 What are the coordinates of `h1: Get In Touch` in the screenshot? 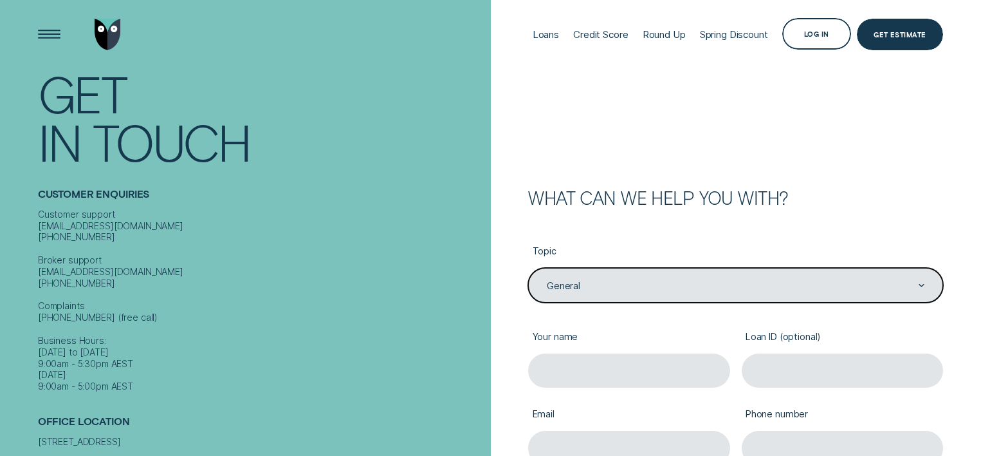 It's located at (261, 116).